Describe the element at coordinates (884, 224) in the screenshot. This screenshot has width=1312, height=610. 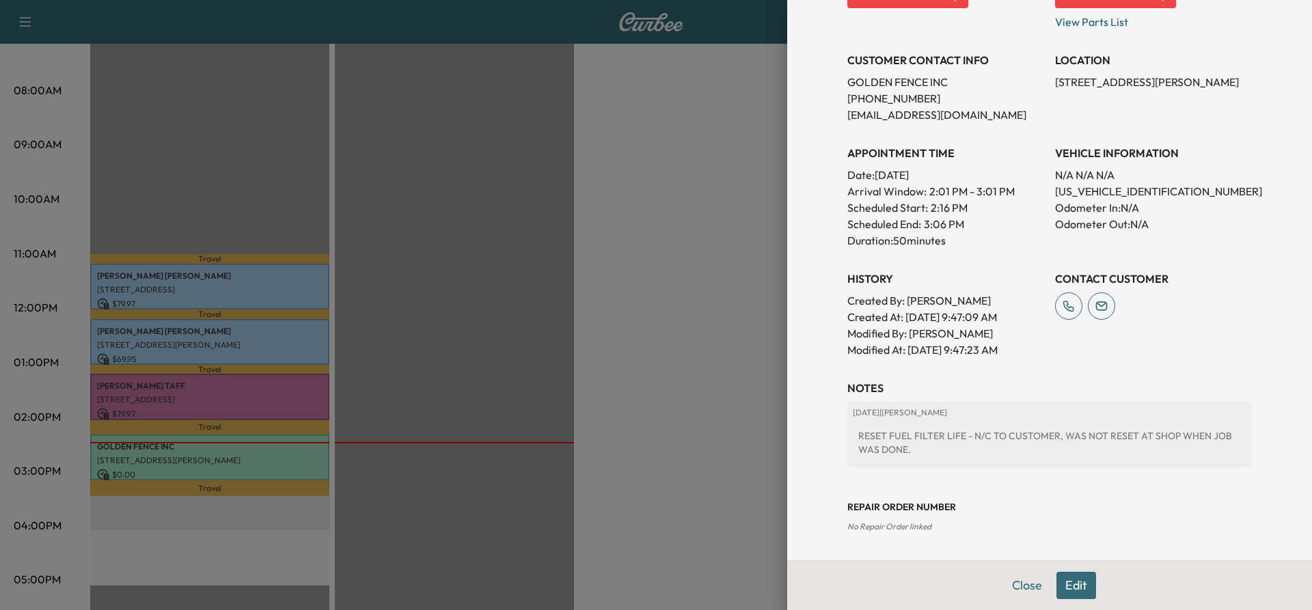
I see `p: Scheduled End:` at that location.